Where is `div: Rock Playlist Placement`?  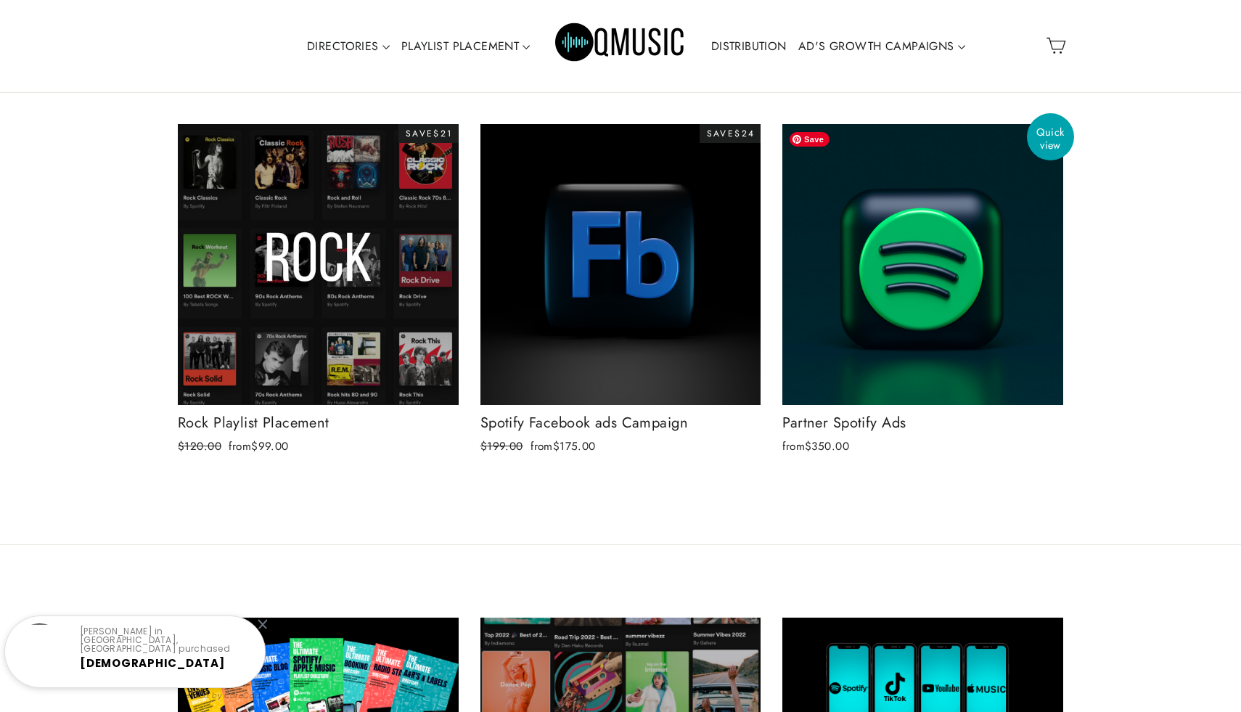
div: Rock Playlist Placement is located at coordinates (318, 423).